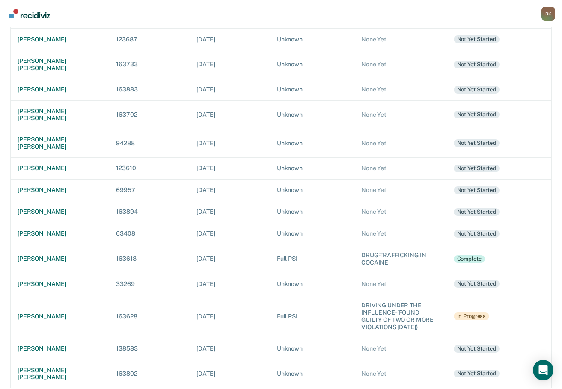 The image size is (562, 389). What do you see at coordinates (30, 14) in the screenshot?
I see `img: Recidiviz` at bounding box center [30, 14].